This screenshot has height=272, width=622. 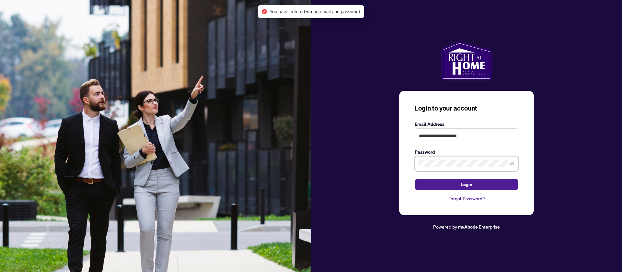 What do you see at coordinates (467, 108) in the screenshot?
I see `h3: Login to your account` at bounding box center [467, 108].